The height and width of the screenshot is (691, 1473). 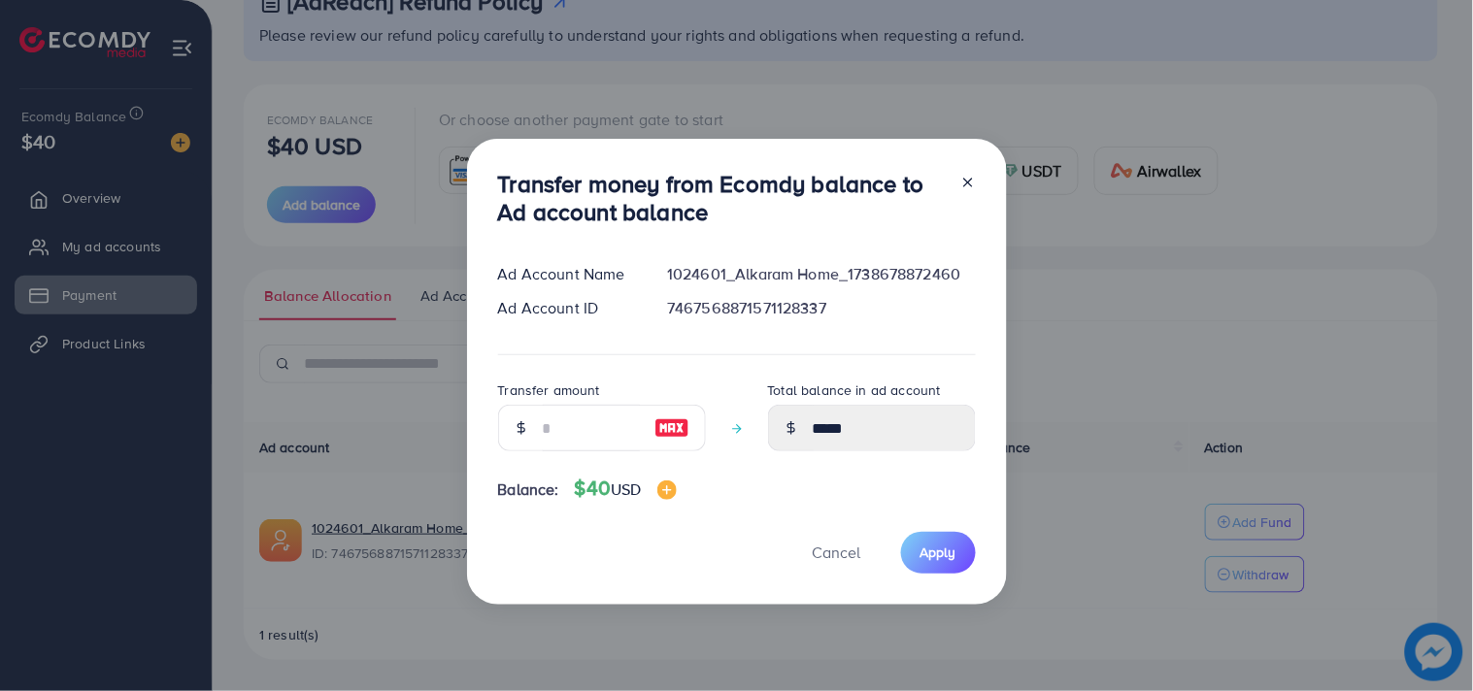 I want to click on button: Apply, so click(x=938, y=552).